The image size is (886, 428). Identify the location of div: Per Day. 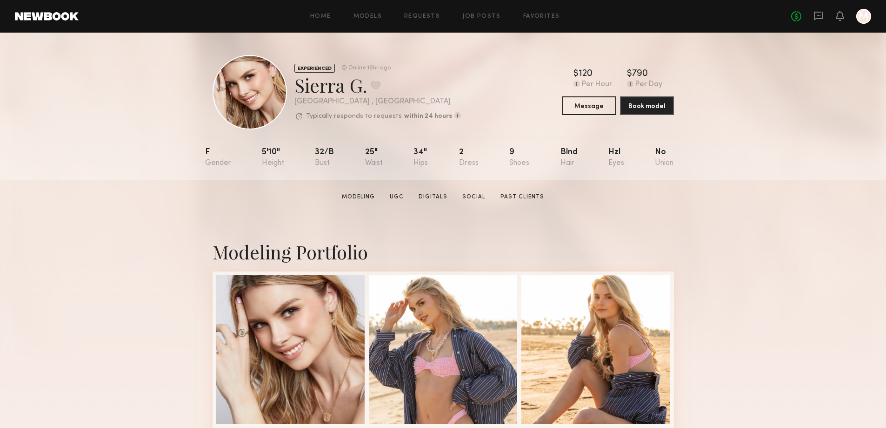
(649, 85).